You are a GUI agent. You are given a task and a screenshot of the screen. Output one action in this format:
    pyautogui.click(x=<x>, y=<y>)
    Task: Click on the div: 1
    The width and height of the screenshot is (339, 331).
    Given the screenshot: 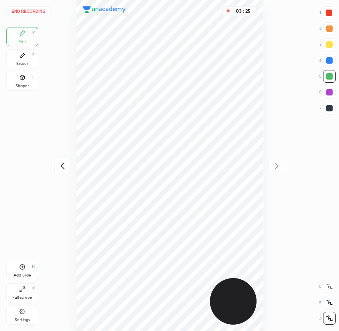 What is the action you would take?
    pyautogui.click(x=327, y=13)
    